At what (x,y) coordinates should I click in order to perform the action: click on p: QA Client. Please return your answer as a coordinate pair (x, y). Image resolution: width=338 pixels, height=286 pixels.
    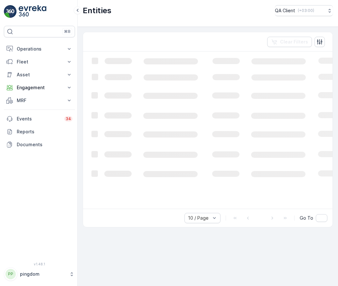
    Looking at the image, I should click on (285, 11).